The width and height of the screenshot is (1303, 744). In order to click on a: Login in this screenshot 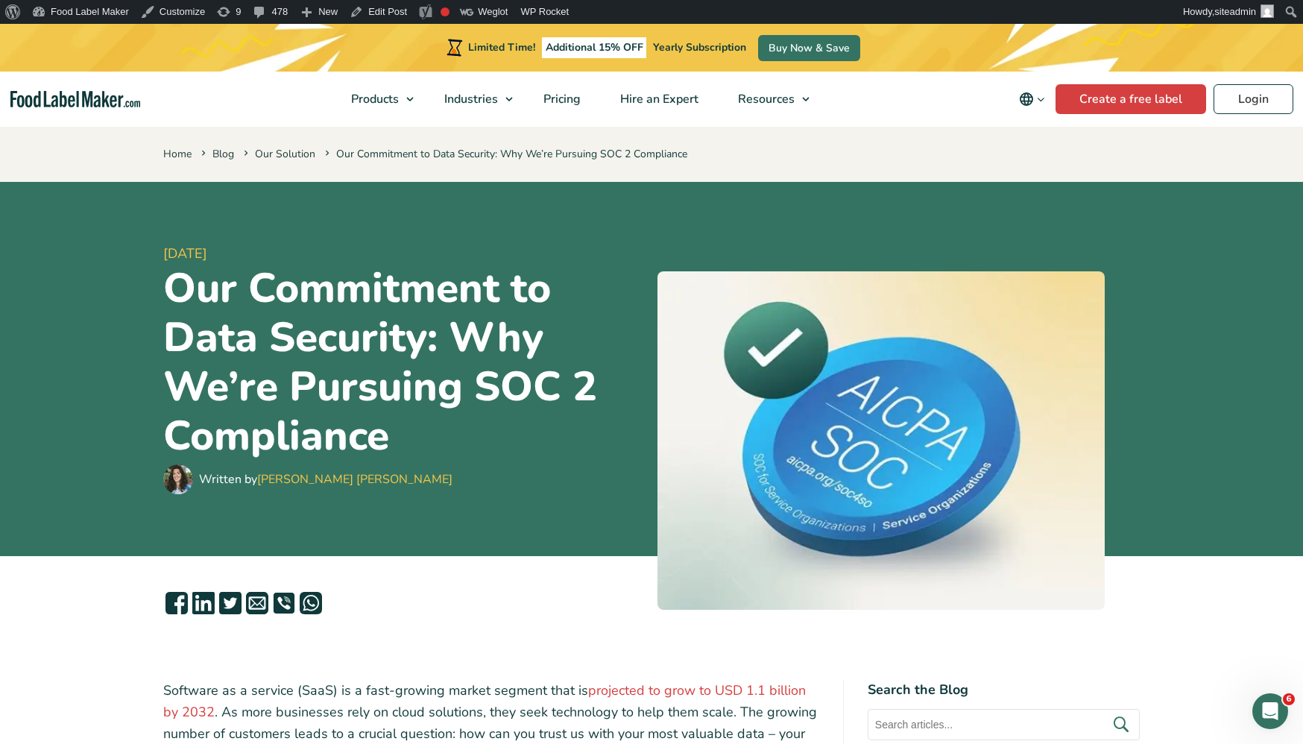, I will do `click(1253, 99)`.